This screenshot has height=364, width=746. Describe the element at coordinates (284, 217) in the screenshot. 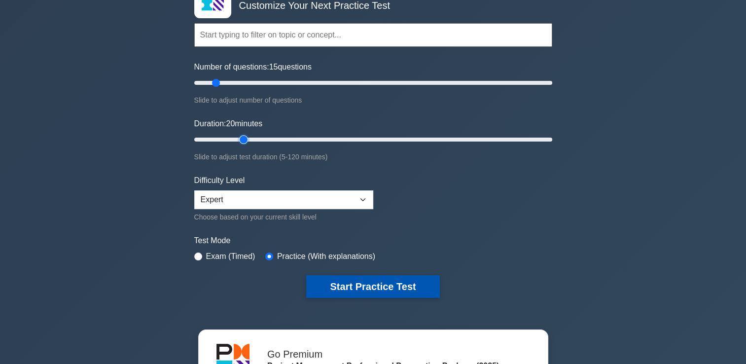

I see `div: Choose based on your current skill level` at that location.